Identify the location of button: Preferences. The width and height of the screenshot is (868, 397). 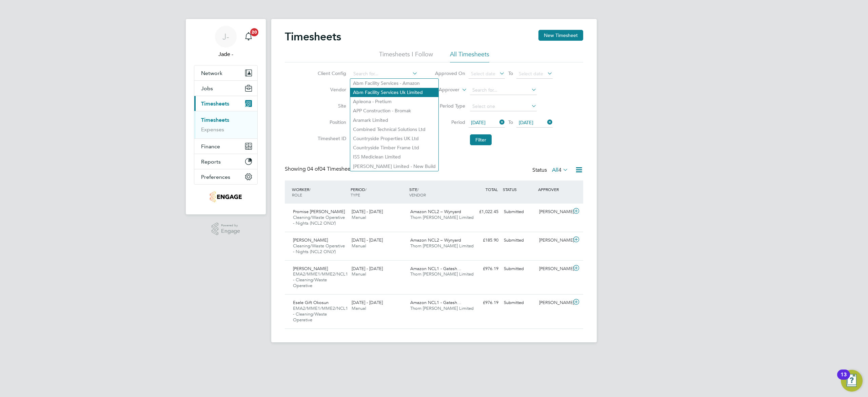
(226, 177).